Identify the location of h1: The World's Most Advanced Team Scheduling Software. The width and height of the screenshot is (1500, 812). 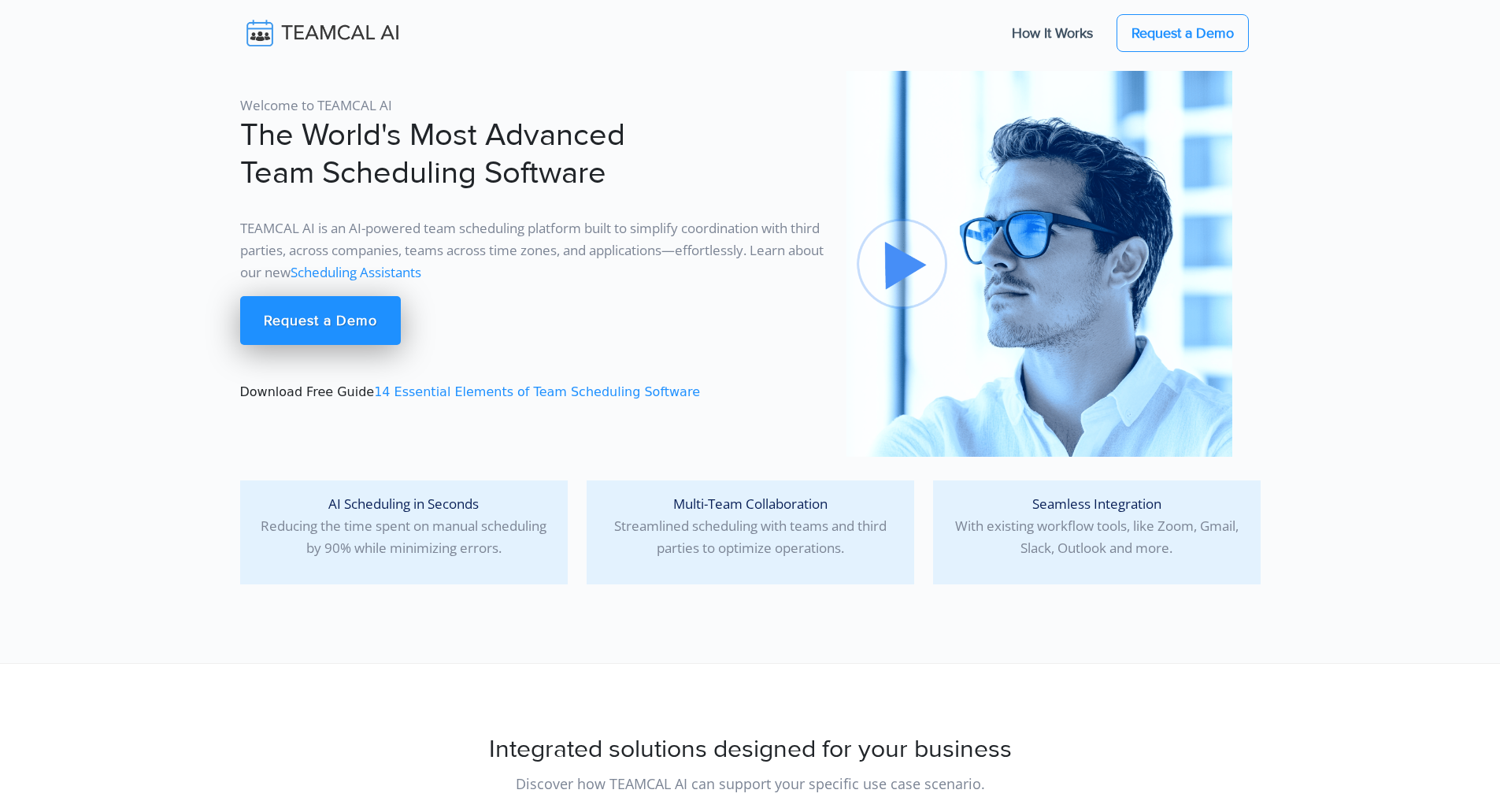
(534, 154).